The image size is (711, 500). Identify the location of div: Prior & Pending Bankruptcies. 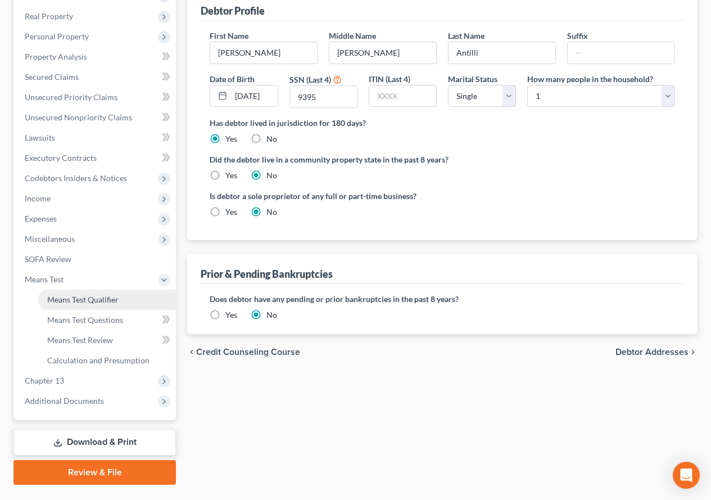
(267, 274).